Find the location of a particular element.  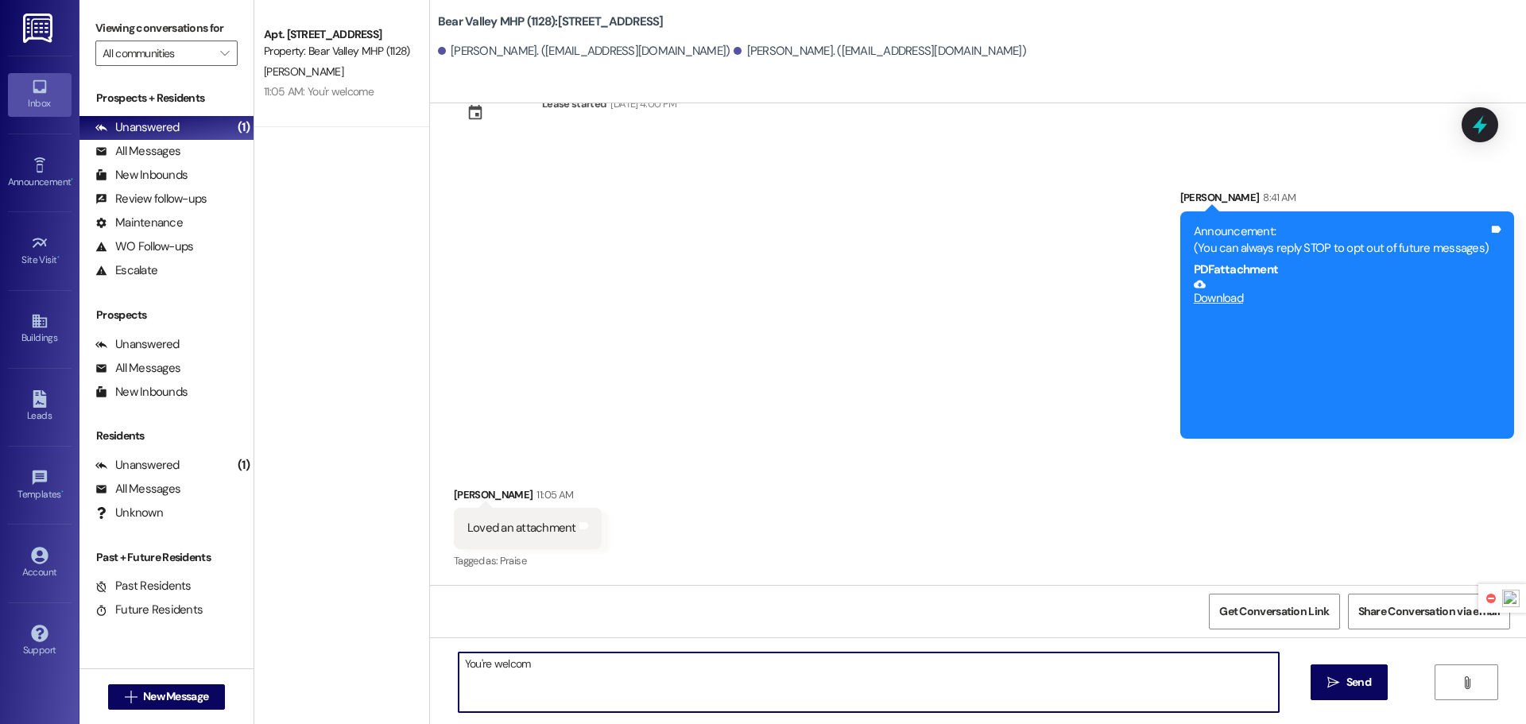

a: Inbox is located at coordinates (40, 95).